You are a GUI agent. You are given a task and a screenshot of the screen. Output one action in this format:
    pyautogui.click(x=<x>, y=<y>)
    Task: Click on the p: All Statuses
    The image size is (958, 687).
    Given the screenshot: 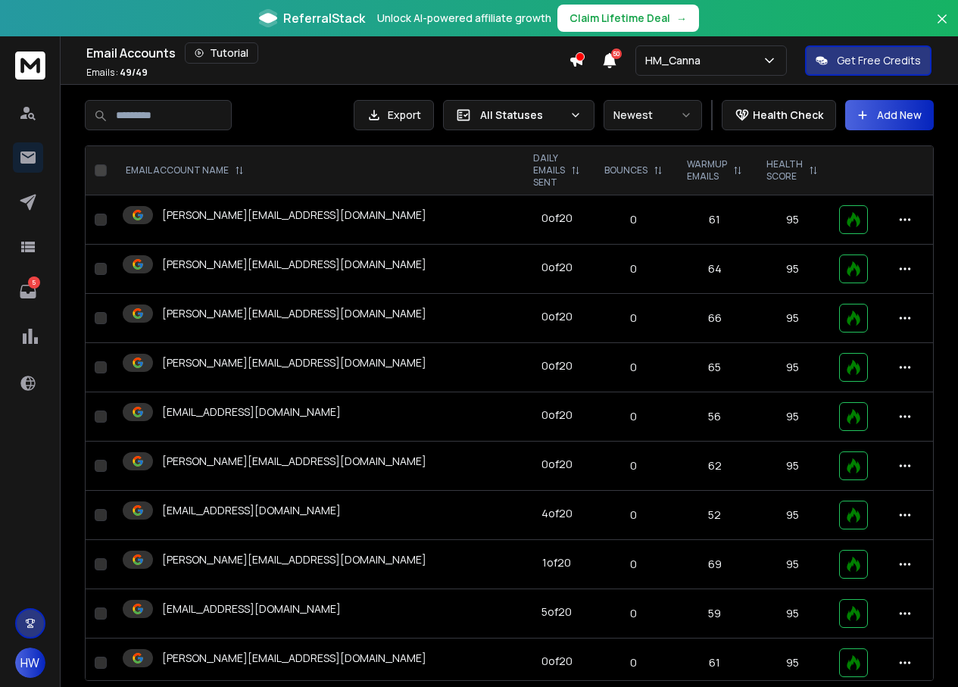 What is the action you would take?
    pyautogui.click(x=522, y=115)
    